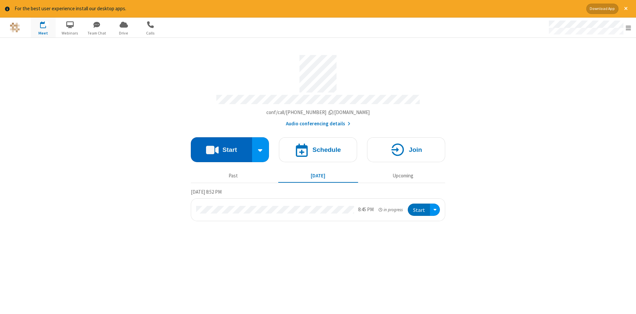 The image size is (636, 314). I want to click on div: Start conference options, so click(261, 149).